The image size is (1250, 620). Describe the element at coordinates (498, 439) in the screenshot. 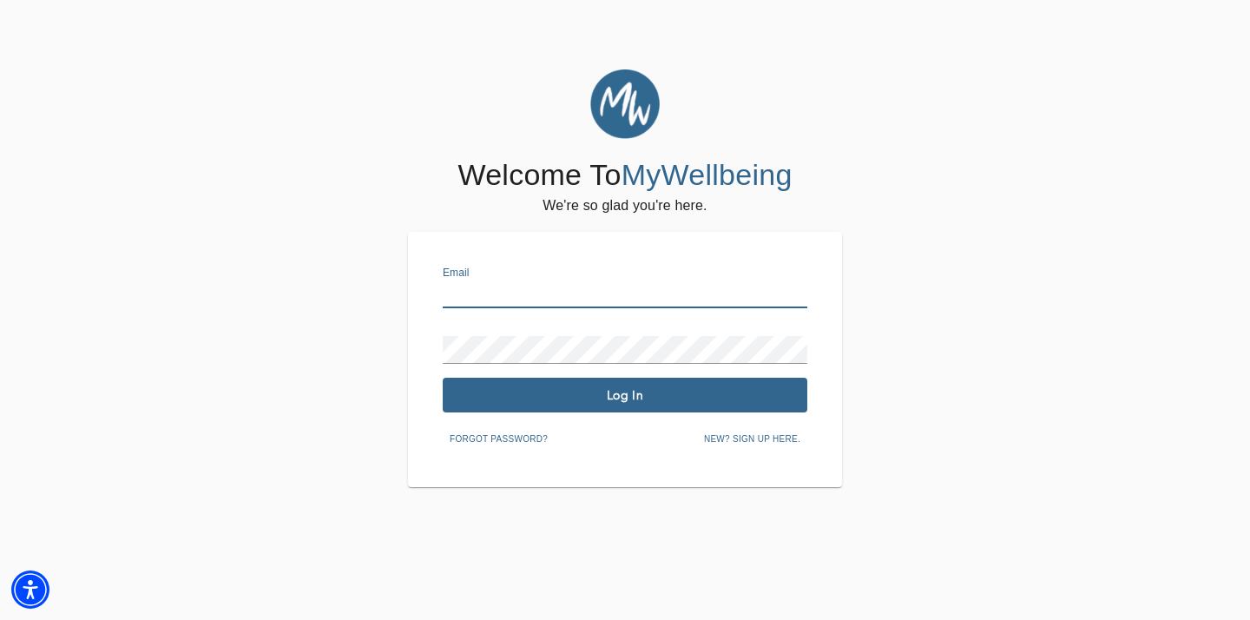

I see `button: Forgot password?` at that location.